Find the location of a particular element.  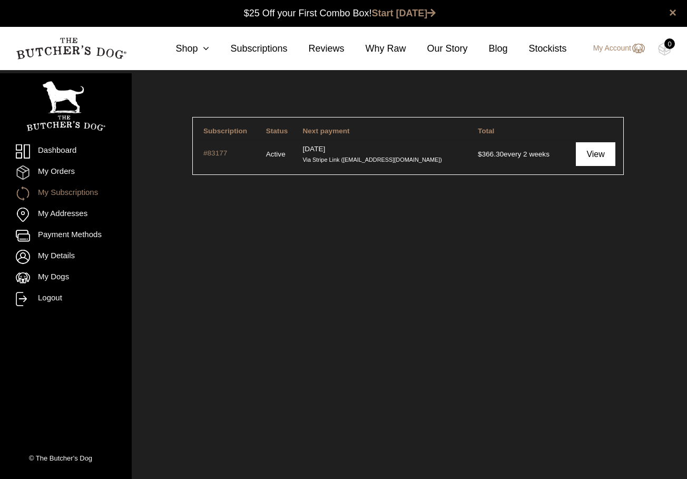

a: Reviews is located at coordinates (315, 48).